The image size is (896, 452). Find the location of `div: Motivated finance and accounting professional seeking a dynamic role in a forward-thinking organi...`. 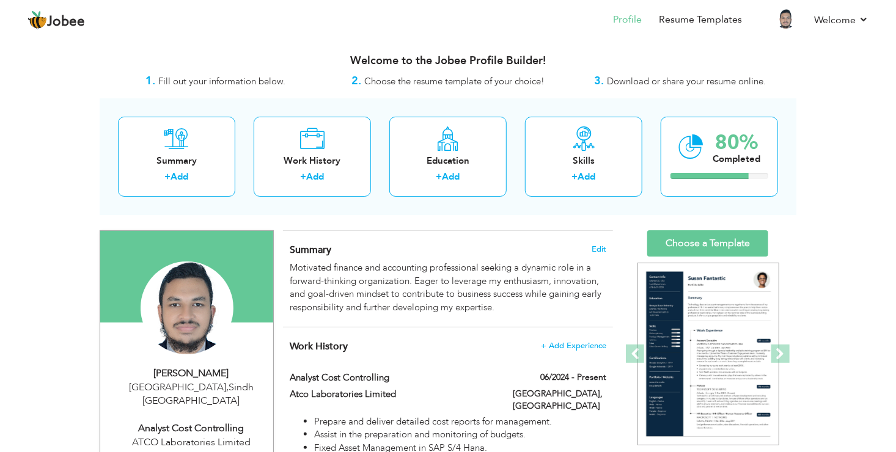

div: Motivated finance and accounting professional seeking a dynamic role in a forward-thinking organi... is located at coordinates (448, 288).